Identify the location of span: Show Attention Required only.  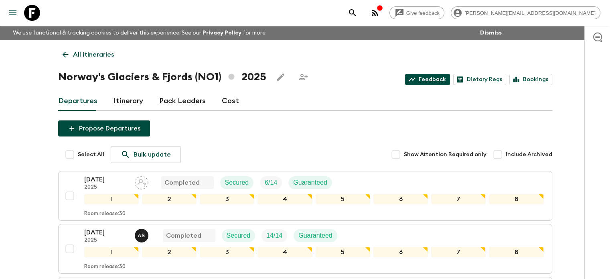
(445, 155).